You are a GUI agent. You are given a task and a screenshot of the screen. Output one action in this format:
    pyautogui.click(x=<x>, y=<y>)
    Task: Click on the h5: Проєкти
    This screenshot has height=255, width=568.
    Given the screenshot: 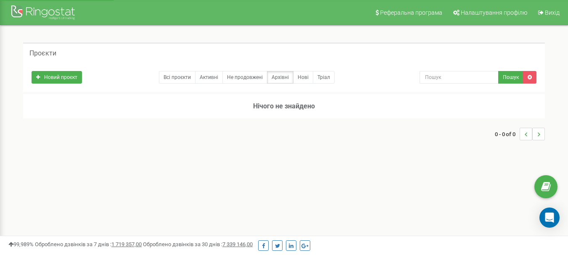 What is the action you would take?
    pyautogui.click(x=43, y=53)
    